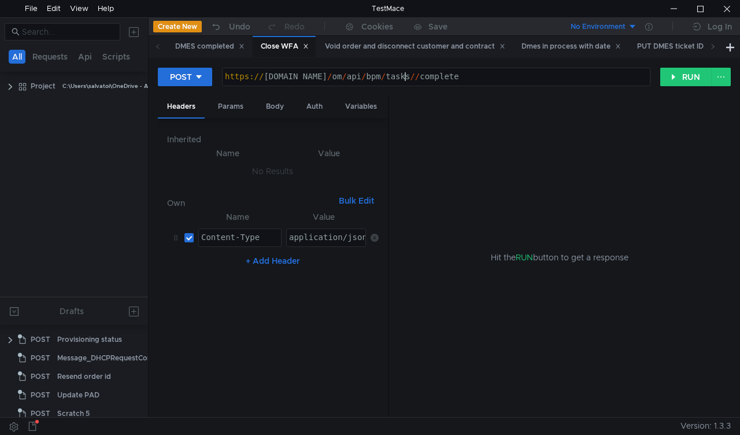  Describe the element at coordinates (73, 414) in the screenshot. I see `div: Scratch 5` at that location.